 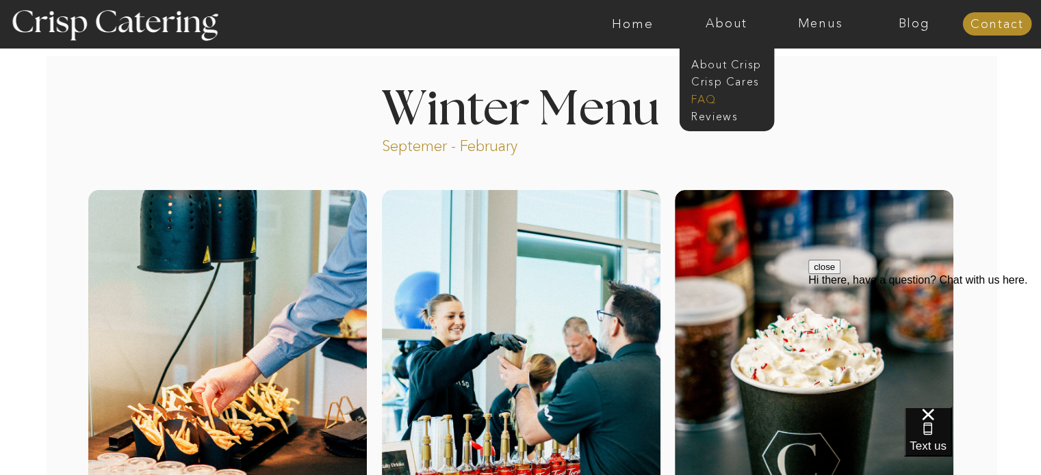 What do you see at coordinates (725, 98) in the screenshot?
I see `a: faq` at bounding box center [725, 98].